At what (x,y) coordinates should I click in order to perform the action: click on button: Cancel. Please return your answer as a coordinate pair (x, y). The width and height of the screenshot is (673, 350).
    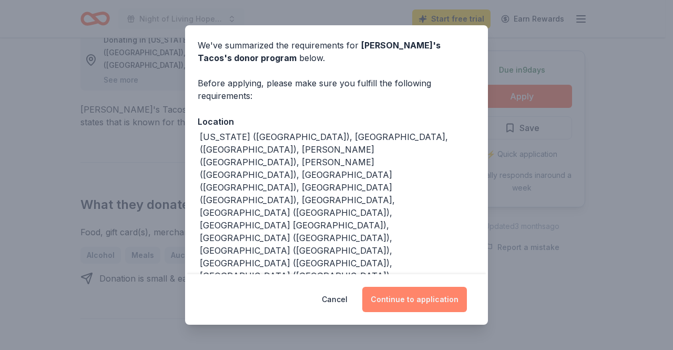
    Looking at the image, I should click on (334, 299).